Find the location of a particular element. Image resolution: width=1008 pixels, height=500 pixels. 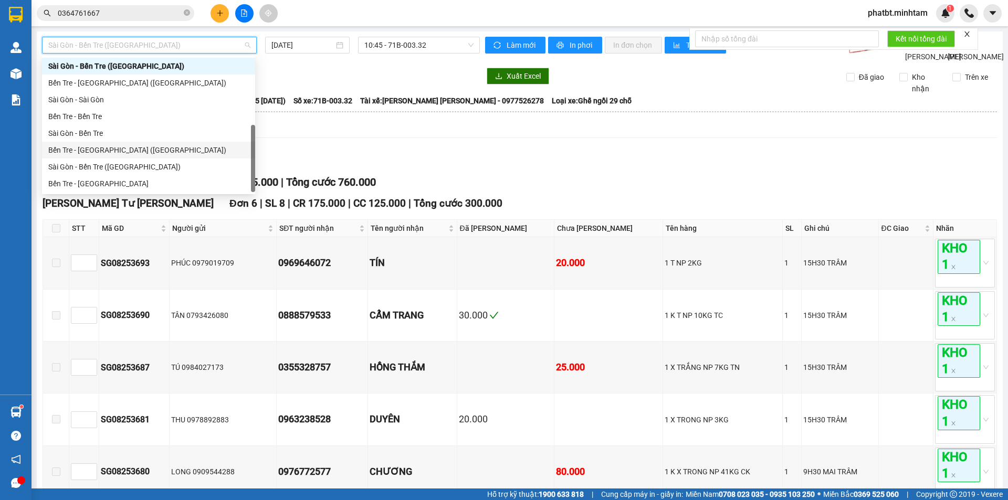

img: logo-vxr is located at coordinates (16, 15).